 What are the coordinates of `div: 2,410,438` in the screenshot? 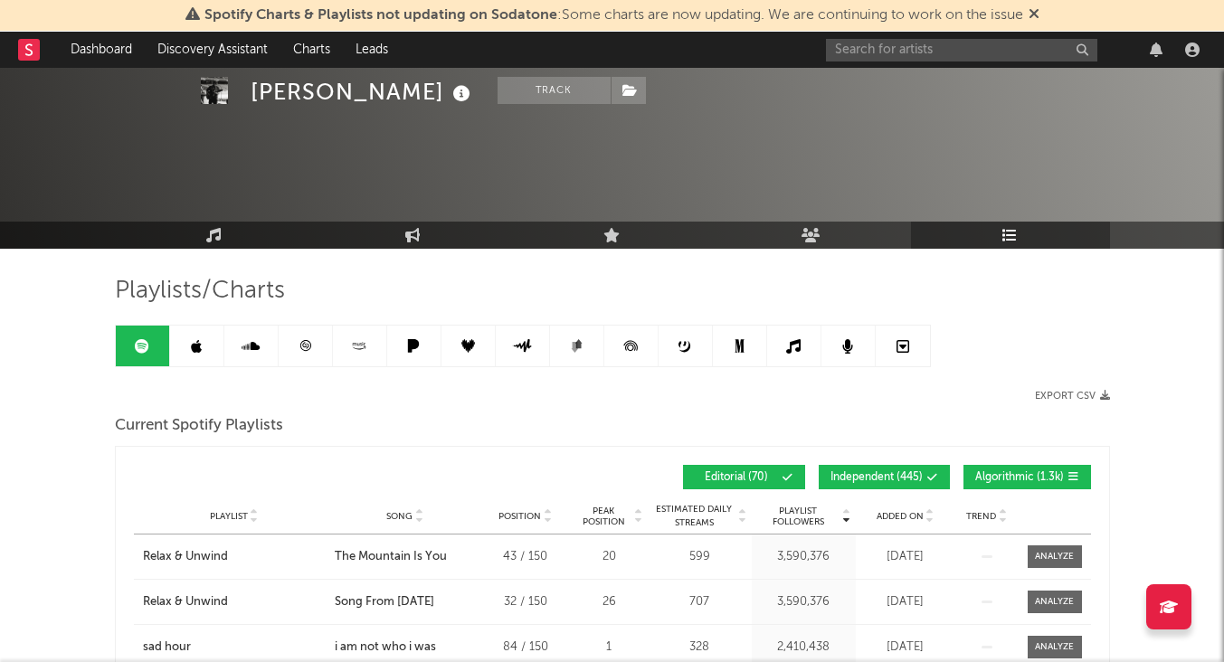 It's located at (804, 648).